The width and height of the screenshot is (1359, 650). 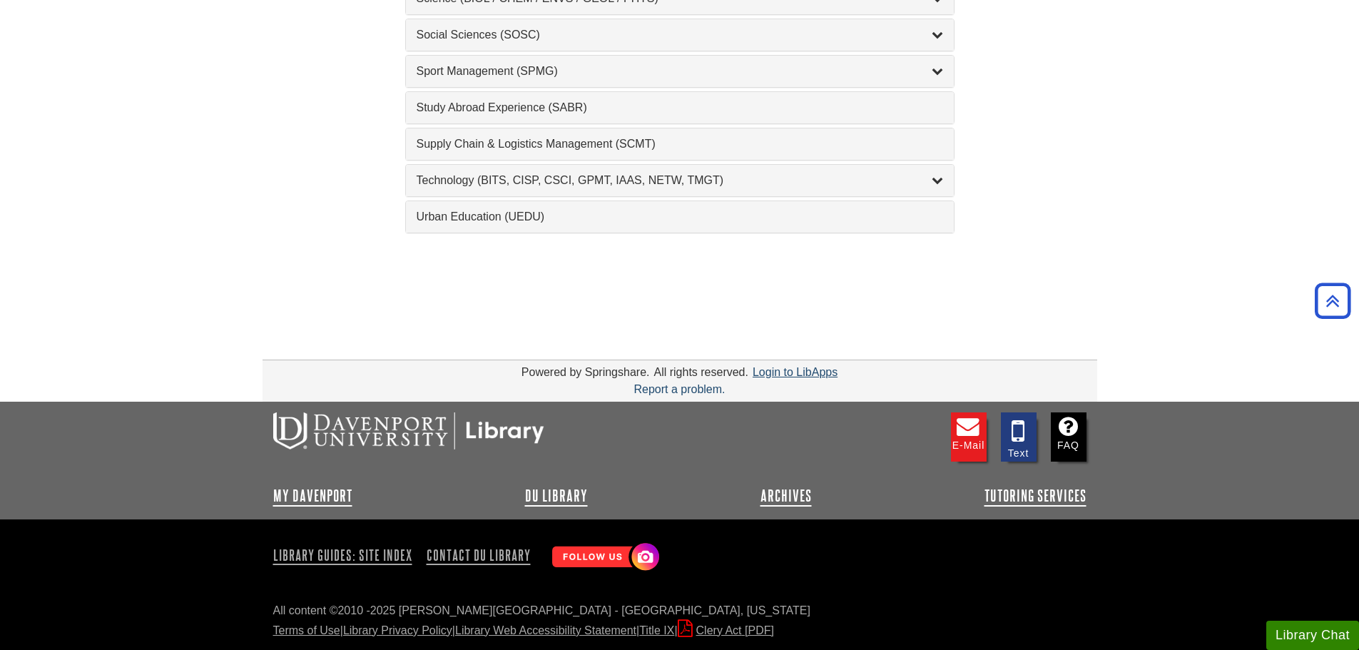 I want to click on a: My Davenport, so click(x=313, y=496).